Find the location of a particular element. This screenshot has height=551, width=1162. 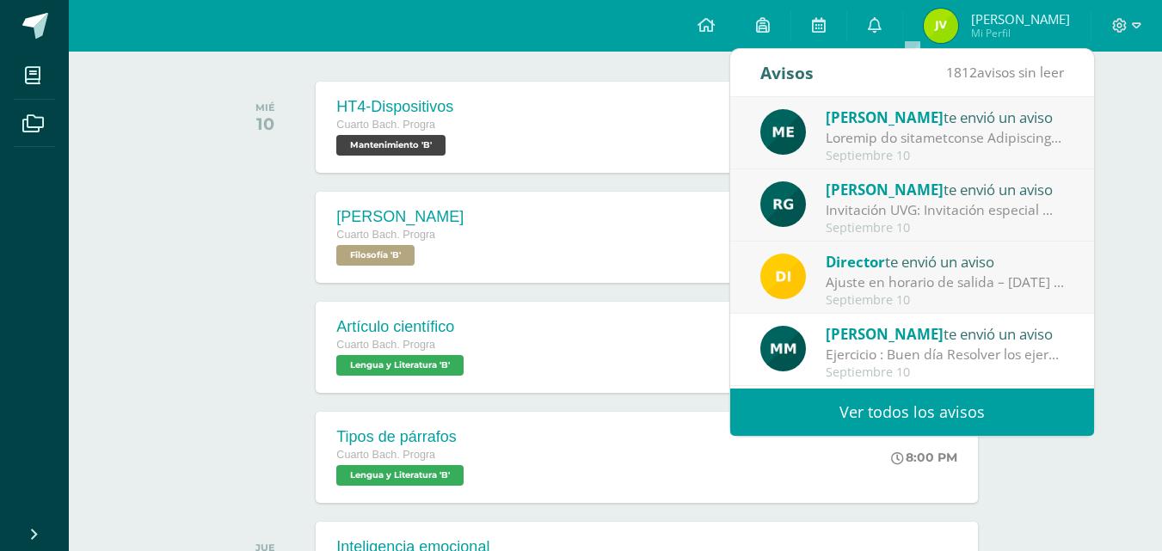

img: e5319dee200a4f57f0a5ff00aaca67bb.png is located at coordinates (782, 132).